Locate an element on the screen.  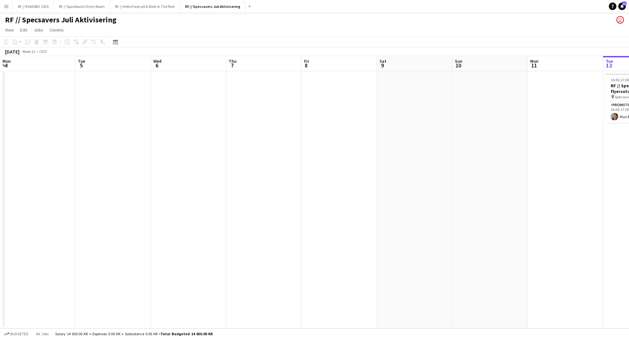
app-user-avatar: Marit Holvik is located at coordinates (620, 20).